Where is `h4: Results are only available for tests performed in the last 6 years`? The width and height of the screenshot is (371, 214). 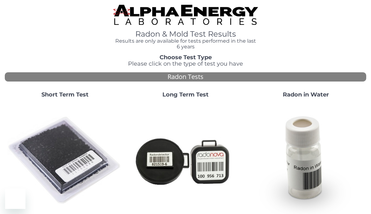 h4: Results are only available for tests performed in the last 6 years is located at coordinates (186, 44).